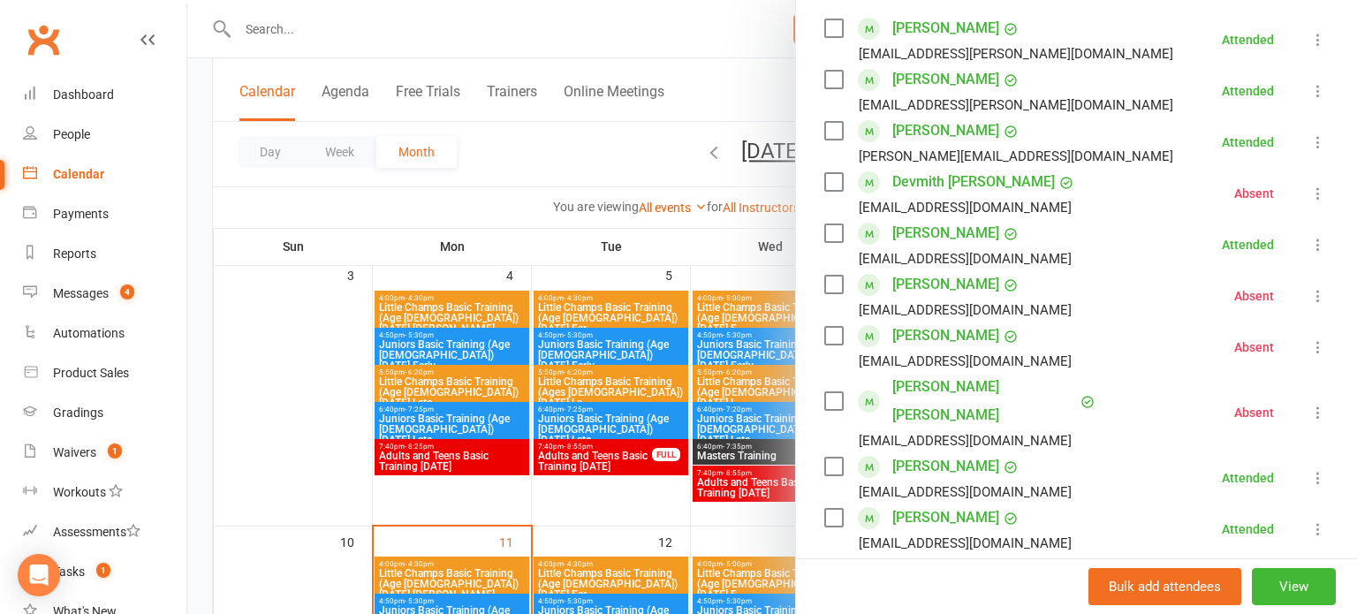 Image resolution: width=1357 pixels, height=614 pixels. Describe the element at coordinates (79, 492) in the screenshot. I see `div: Workouts` at that location.